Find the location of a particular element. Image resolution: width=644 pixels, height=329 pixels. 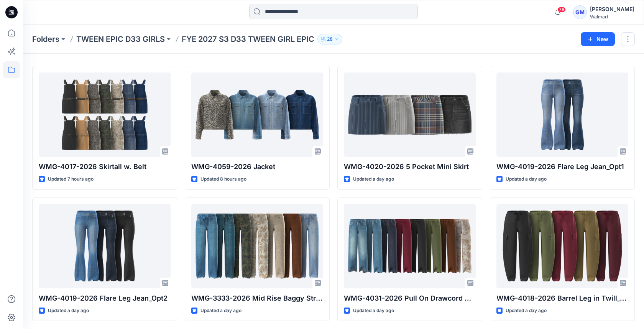

p: WMG-4059-2026 Jacket is located at coordinates (257, 167).